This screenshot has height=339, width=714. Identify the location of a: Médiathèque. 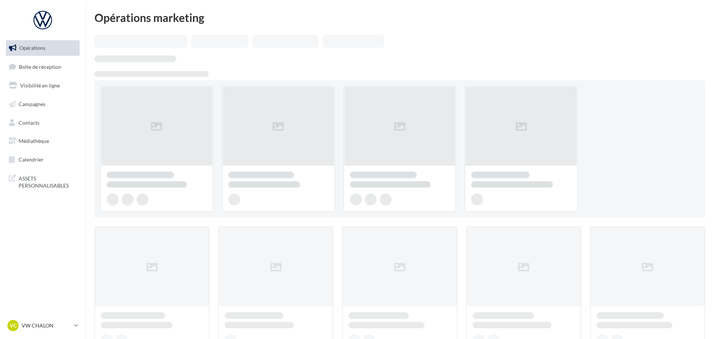
(43, 141).